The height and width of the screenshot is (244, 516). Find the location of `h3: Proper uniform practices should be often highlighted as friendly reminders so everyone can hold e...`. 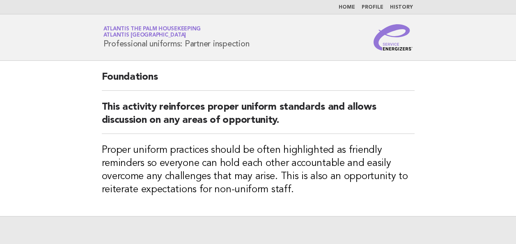

h3: Proper uniform practices should be often highlighted as friendly reminders so everyone can hold e... is located at coordinates (258, 170).